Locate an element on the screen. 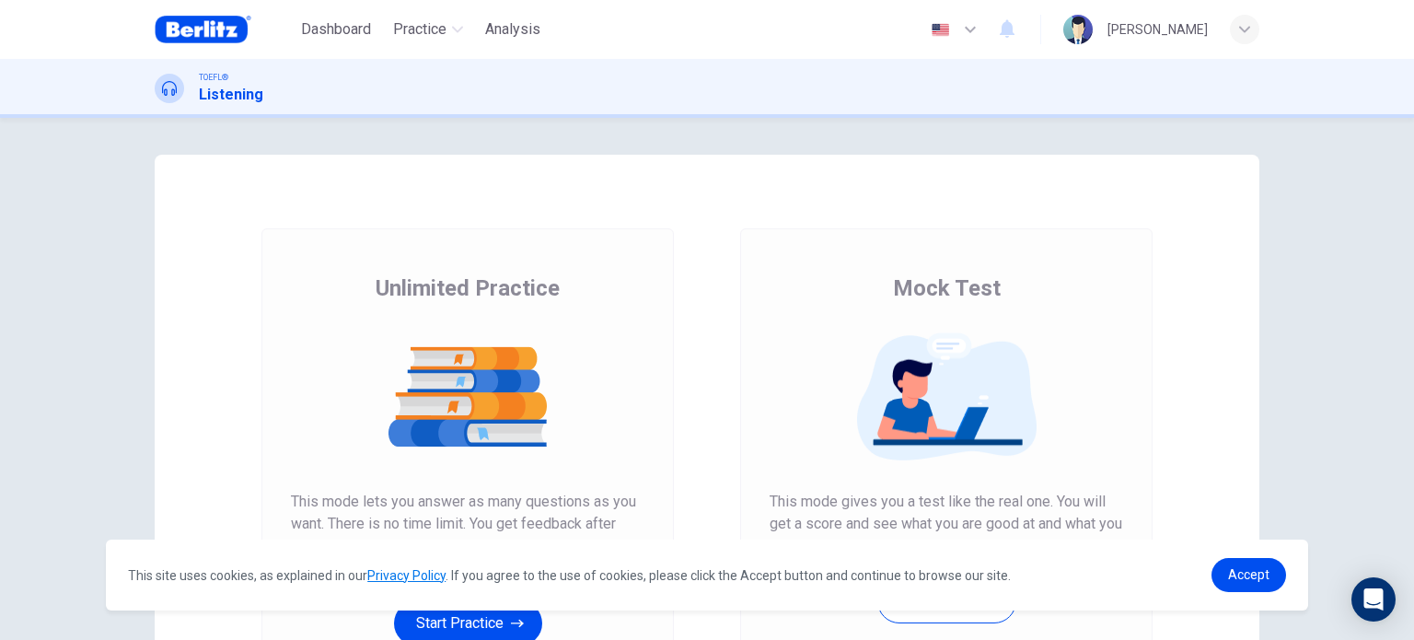 This screenshot has width=1414, height=640. a: Berlitz Brasil logo is located at coordinates (224, 29).